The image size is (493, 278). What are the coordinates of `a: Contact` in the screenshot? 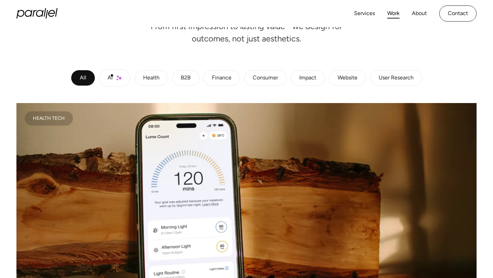 It's located at (458, 13).